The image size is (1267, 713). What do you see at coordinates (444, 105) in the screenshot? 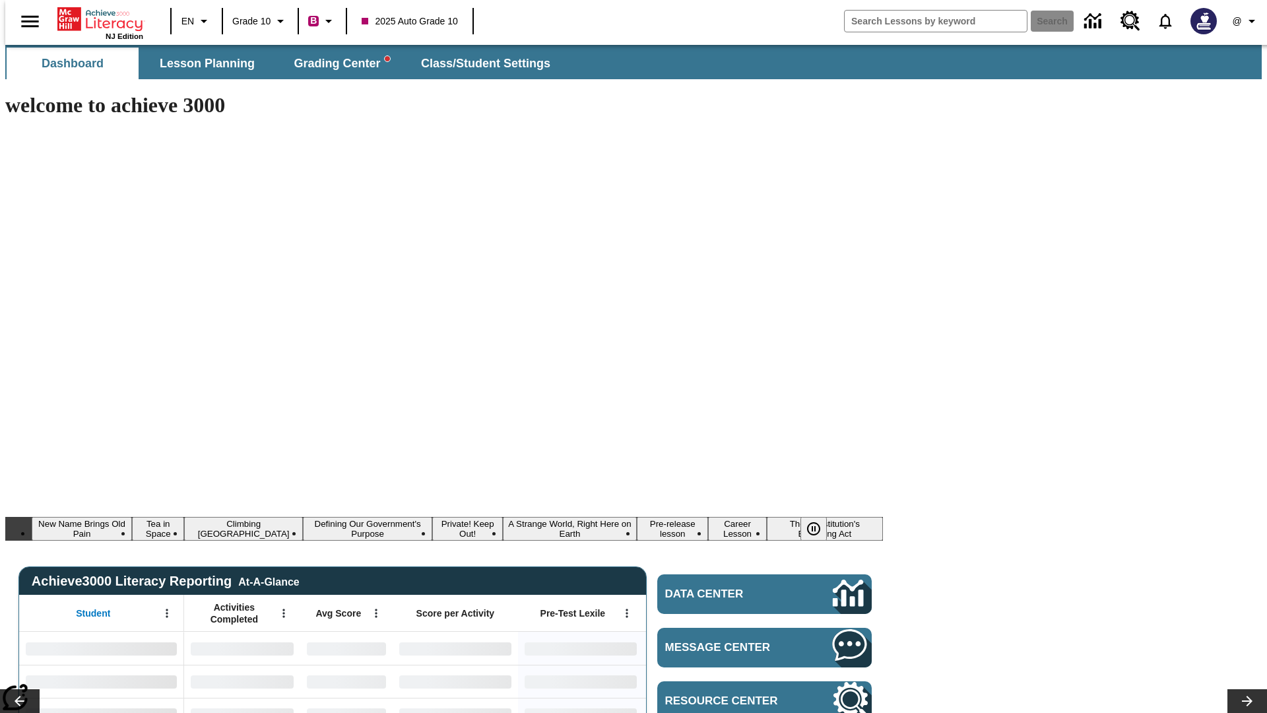
I see `h1: welcome to achieve 3000` at bounding box center [444, 105].